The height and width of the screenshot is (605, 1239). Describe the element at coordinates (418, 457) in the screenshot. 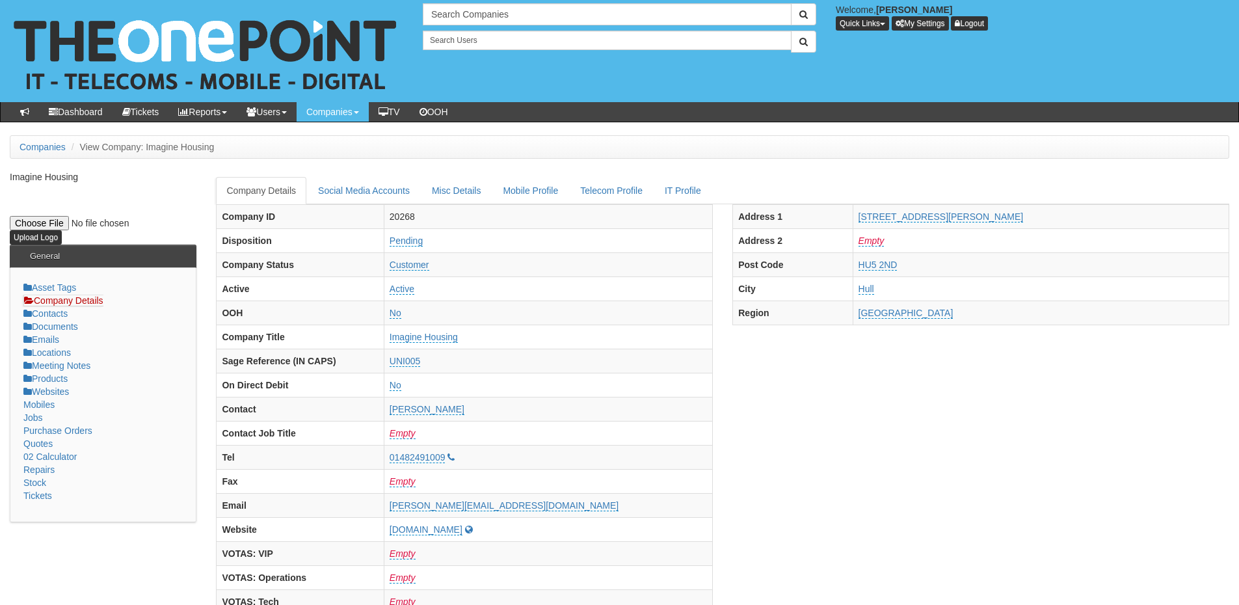

I see `a: 01482491009` at that location.